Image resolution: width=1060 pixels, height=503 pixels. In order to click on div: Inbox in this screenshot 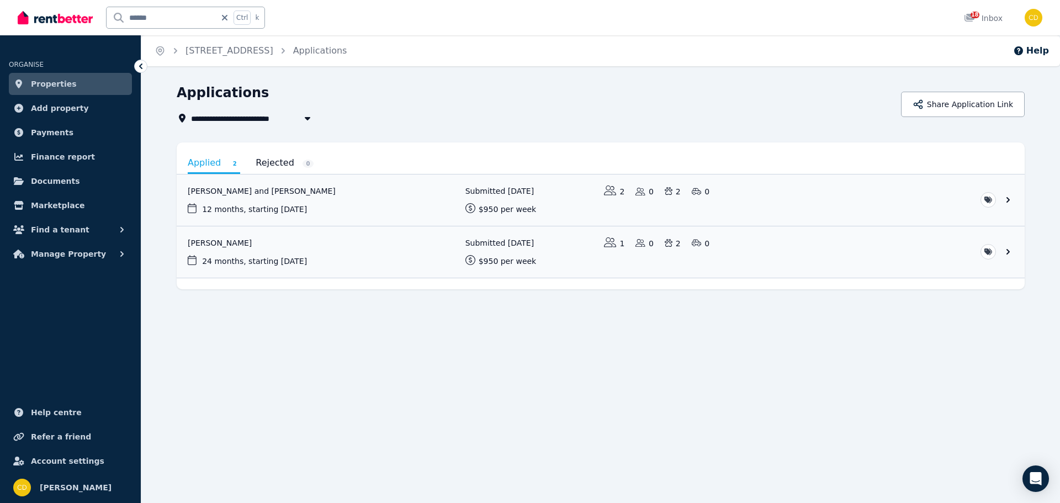, I will do `click(983, 18)`.